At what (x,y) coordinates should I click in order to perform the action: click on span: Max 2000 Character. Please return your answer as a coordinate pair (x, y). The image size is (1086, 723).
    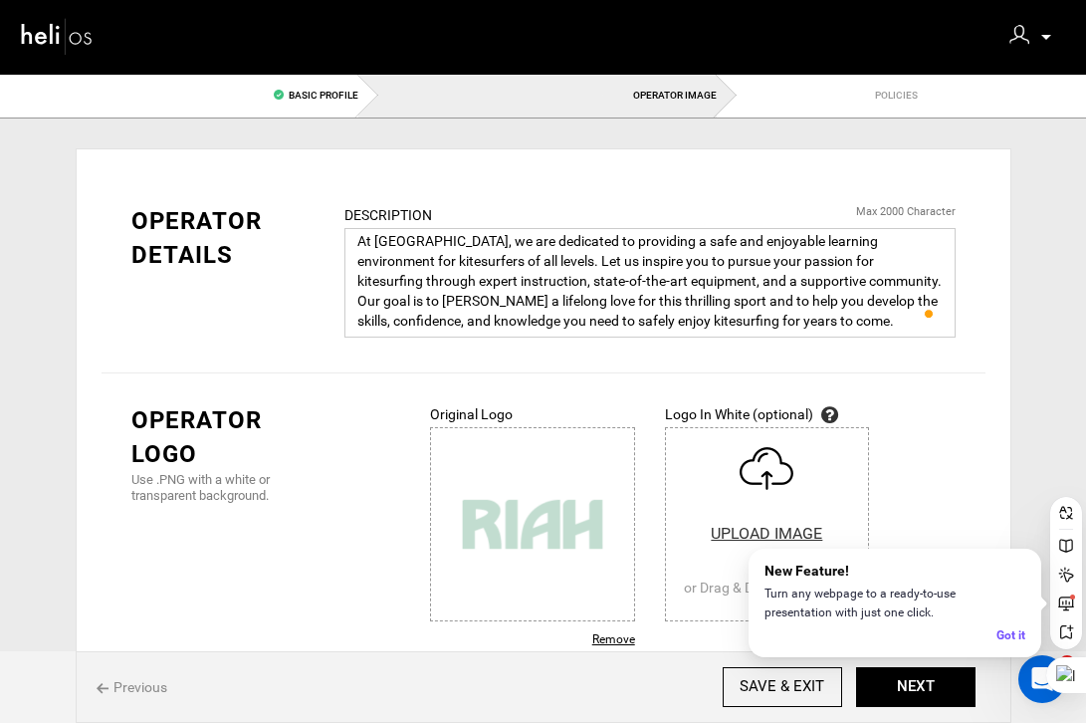
    Looking at the image, I should click on (906, 212).